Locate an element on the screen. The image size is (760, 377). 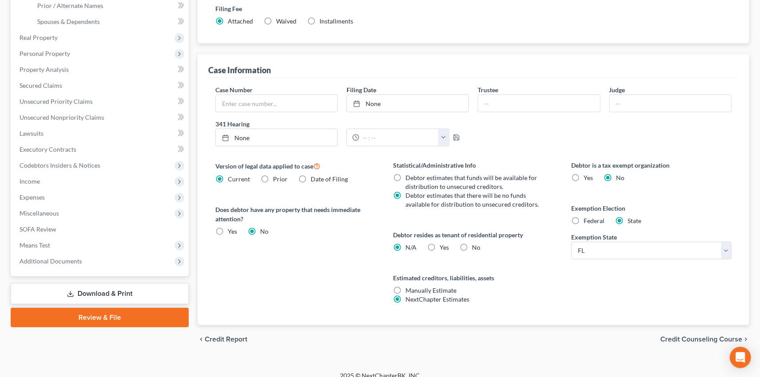
span: Spouses & Dependents is located at coordinates (68, 21).